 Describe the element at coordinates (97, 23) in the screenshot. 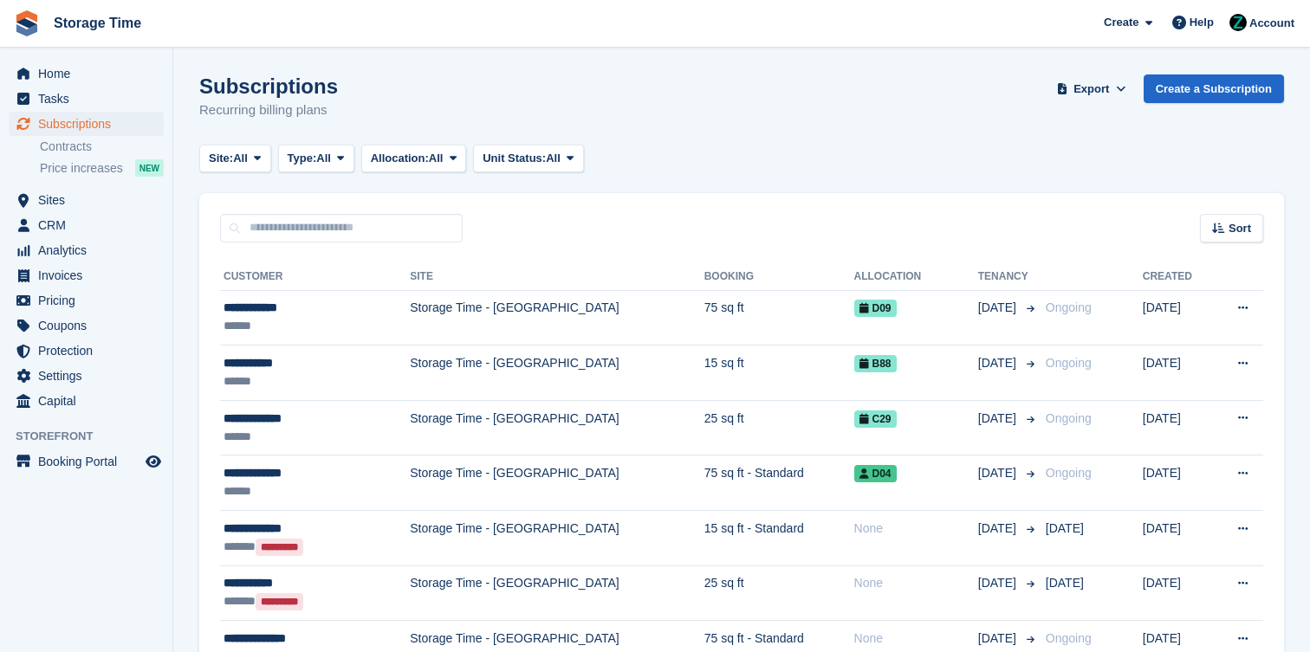

I see `a: Storage Time` at that location.